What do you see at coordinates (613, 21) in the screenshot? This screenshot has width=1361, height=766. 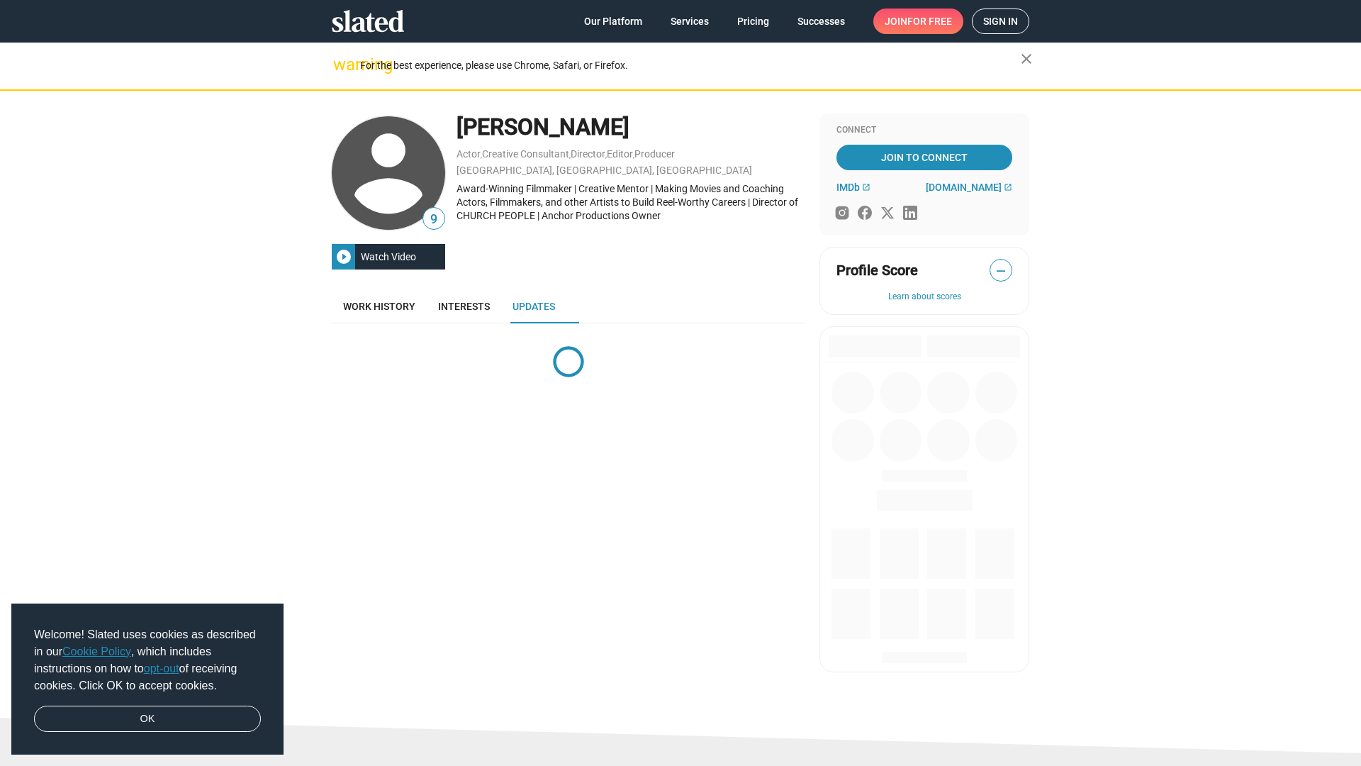 I see `span: Our Platform` at bounding box center [613, 21].